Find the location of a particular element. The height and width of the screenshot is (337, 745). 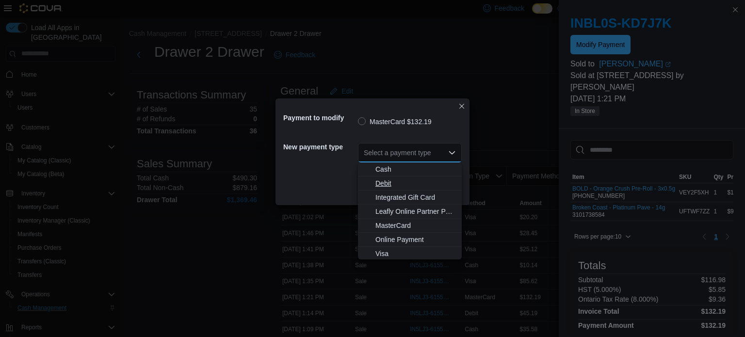

button: Closes this modal window is located at coordinates (462, 106).